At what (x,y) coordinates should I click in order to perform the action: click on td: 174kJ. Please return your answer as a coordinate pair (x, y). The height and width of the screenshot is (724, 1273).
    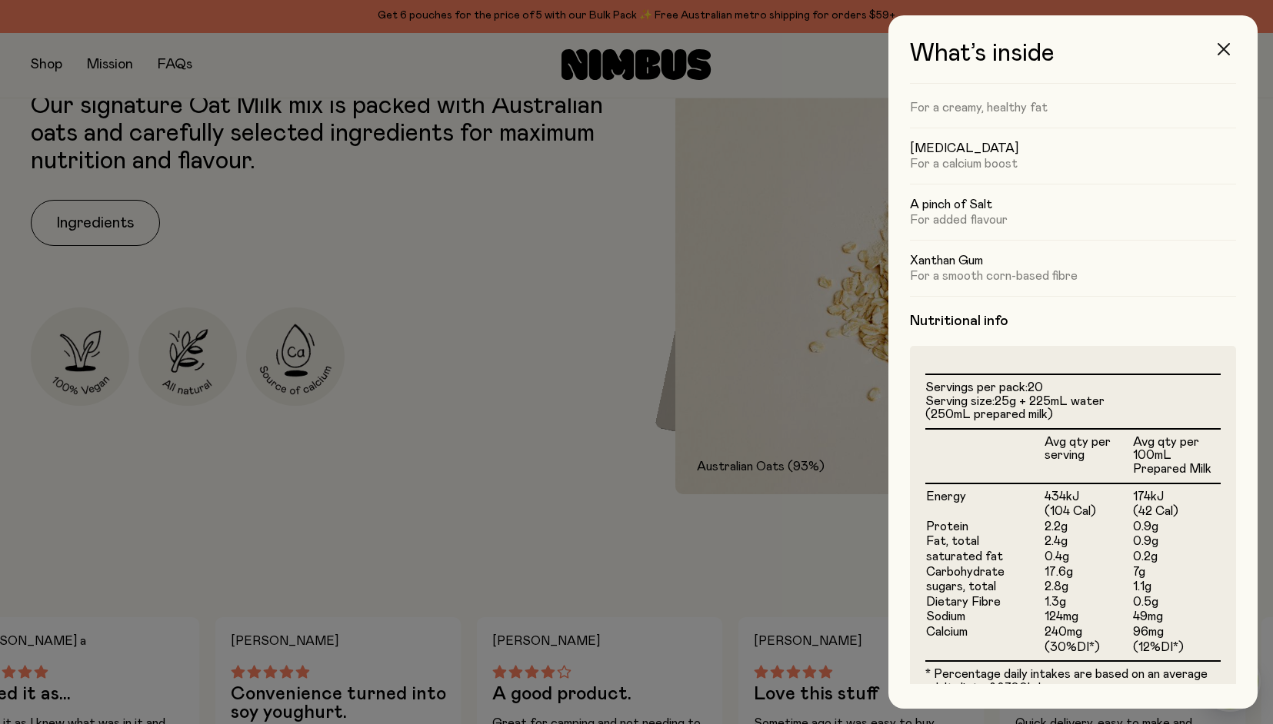
    Looking at the image, I should click on (1176, 495).